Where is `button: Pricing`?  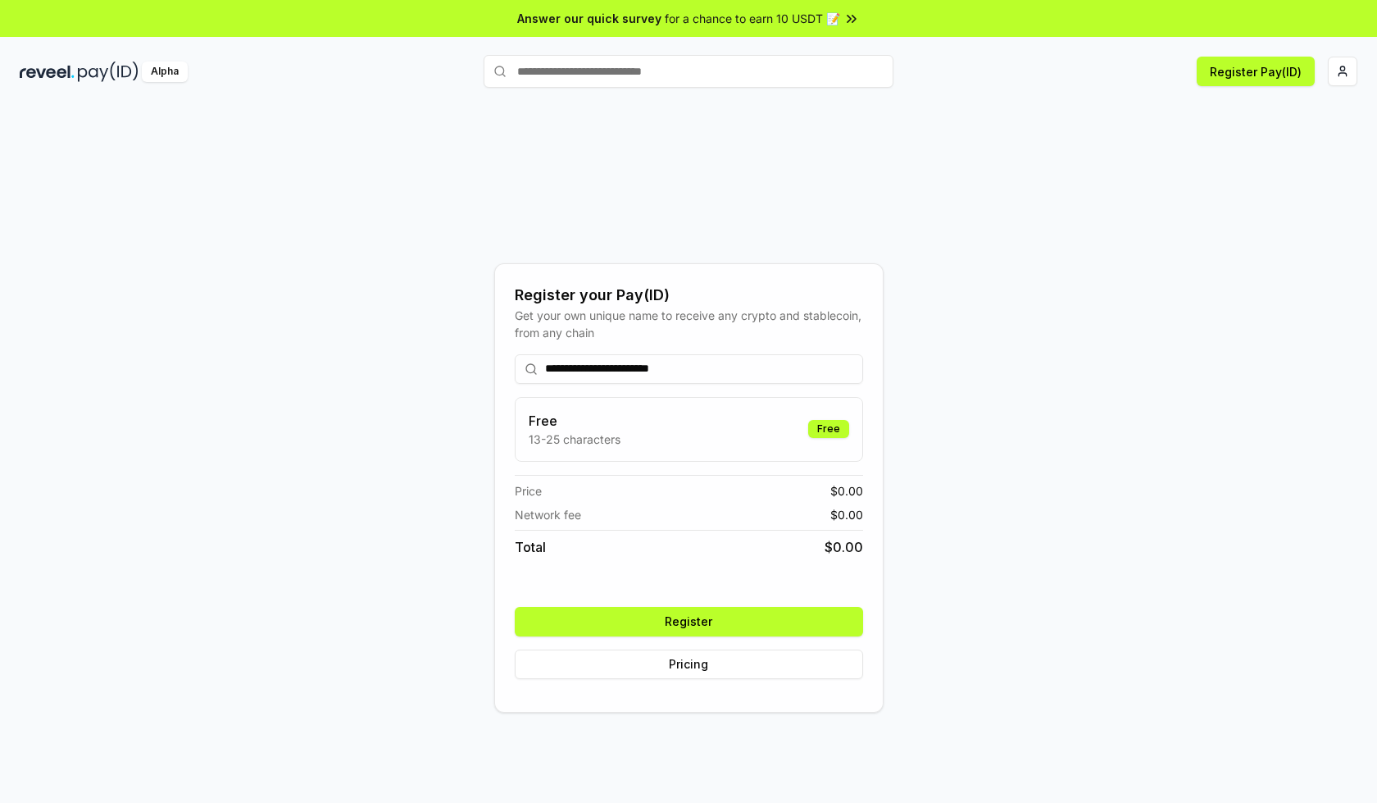 button: Pricing is located at coordinates (689, 664).